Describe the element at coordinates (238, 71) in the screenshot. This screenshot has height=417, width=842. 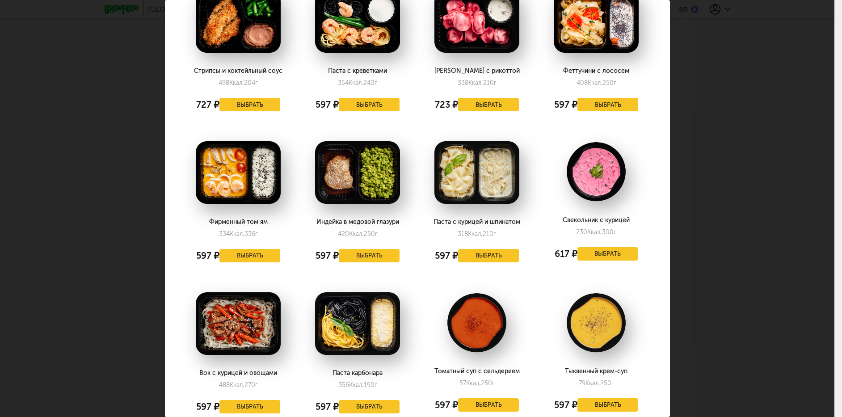
I see `div: Стрипсы и коктейльный соус` at that location.